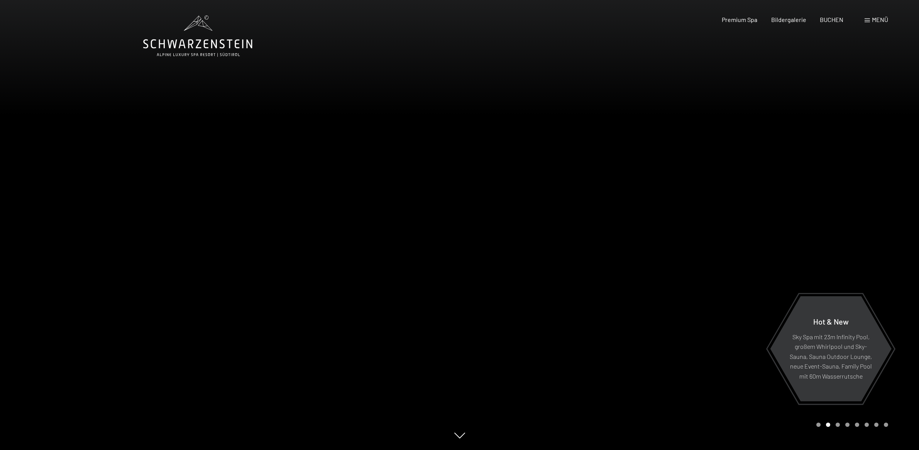  Describe the element at coordinates (832, 19) in the screenshot. I see `a: BUCHEN` at that location.